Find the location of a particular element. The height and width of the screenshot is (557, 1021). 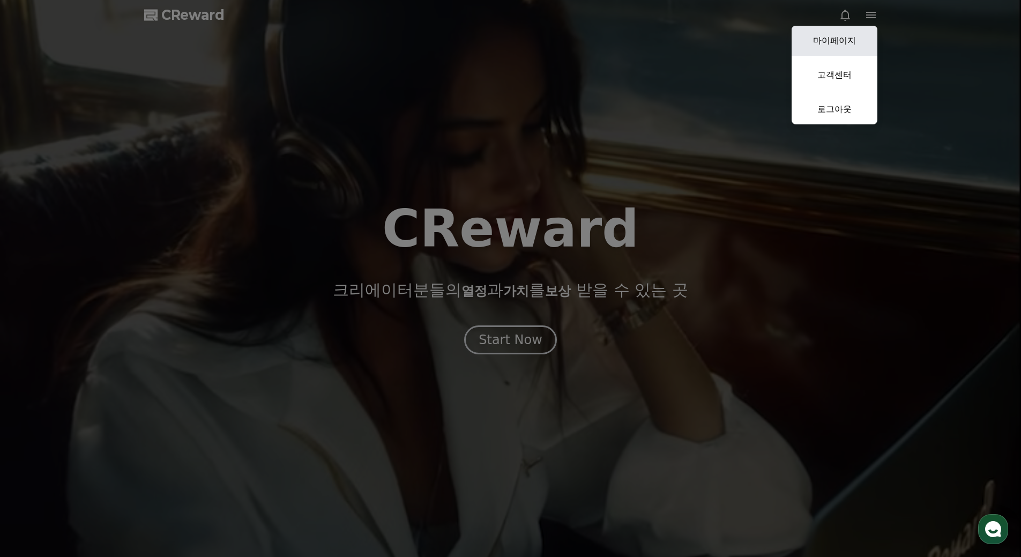

a: 로그아웃 is located at coordinates (834, 109).